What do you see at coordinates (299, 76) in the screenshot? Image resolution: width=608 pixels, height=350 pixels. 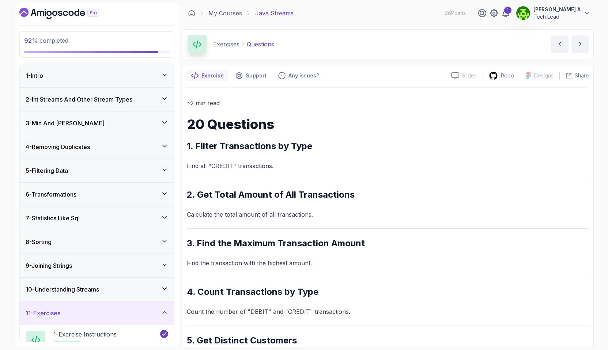 I see `button: Feedback button` at bounding box center [299, 76].